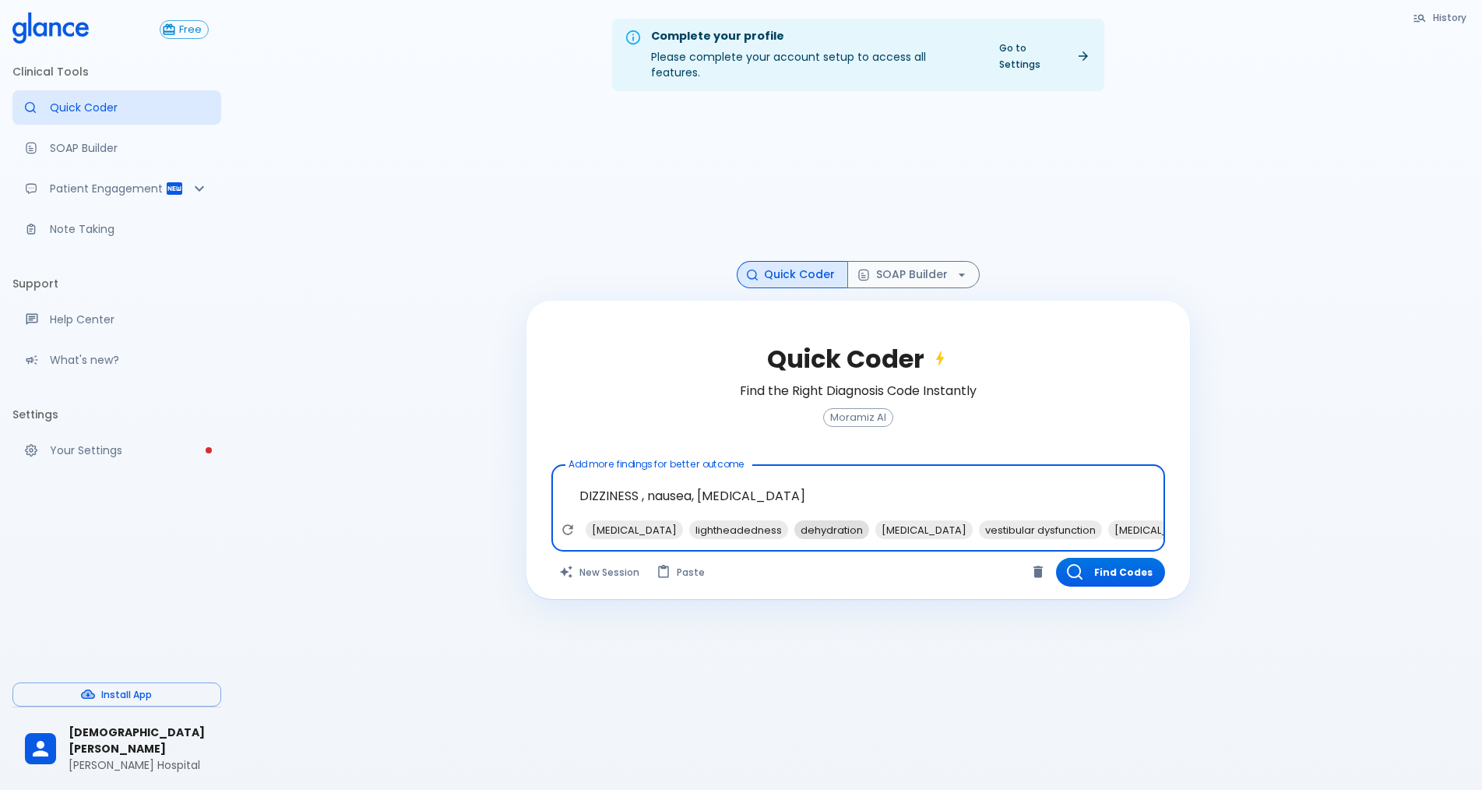  What do you see at coordinates (117, 148) in the screenshot?
I see `a: Docugen: Compose a clinical documentation in seconds` at bounding box center [117, 148].